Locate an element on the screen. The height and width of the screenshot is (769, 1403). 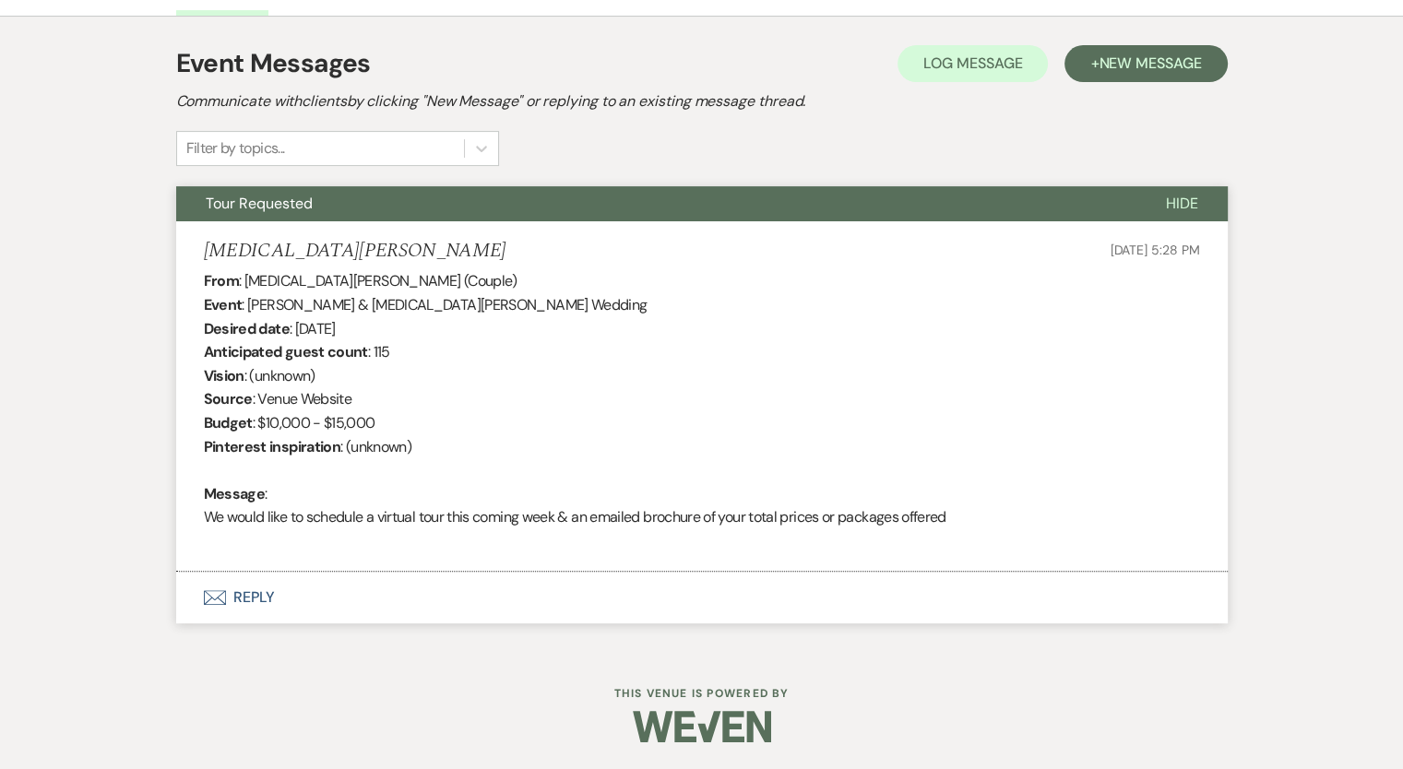
button: +New Message is located at coordinates (1145, 64).